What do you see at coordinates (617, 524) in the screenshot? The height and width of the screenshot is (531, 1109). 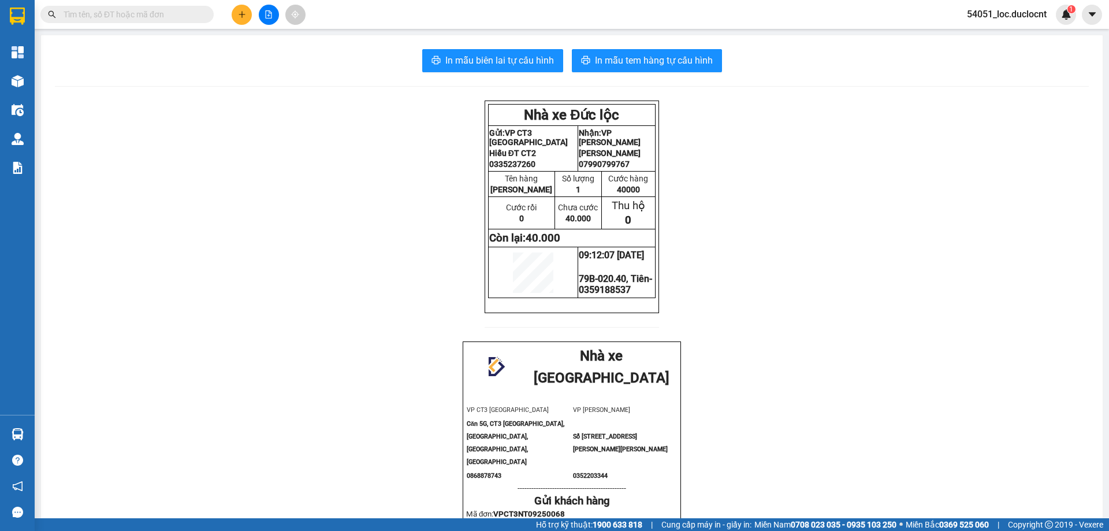 I see `strong: 1900 633 818` at bounding box center [617, 524].